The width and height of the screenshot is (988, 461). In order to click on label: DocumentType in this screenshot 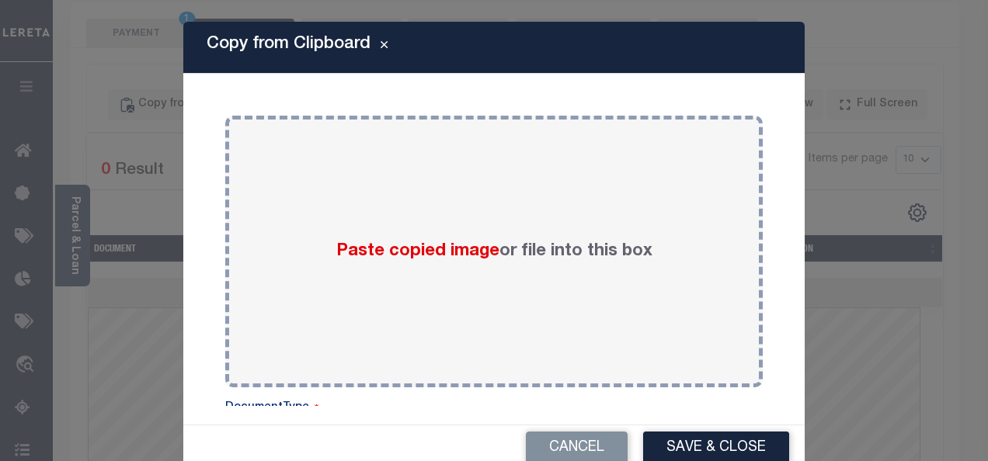, I will do `click(272, 409)`.